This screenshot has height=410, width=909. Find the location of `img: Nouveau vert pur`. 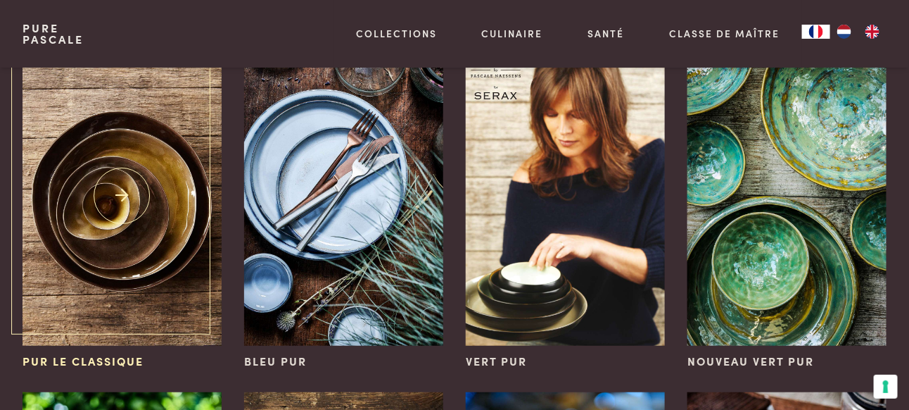

img: Nouveau vert pur is located at coordinates (787, 196).